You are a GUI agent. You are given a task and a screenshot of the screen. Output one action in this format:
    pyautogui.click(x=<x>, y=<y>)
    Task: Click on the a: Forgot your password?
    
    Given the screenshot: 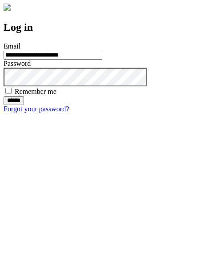 What is the action you would take?
    pyautogui.click(x=36, y=109)
    